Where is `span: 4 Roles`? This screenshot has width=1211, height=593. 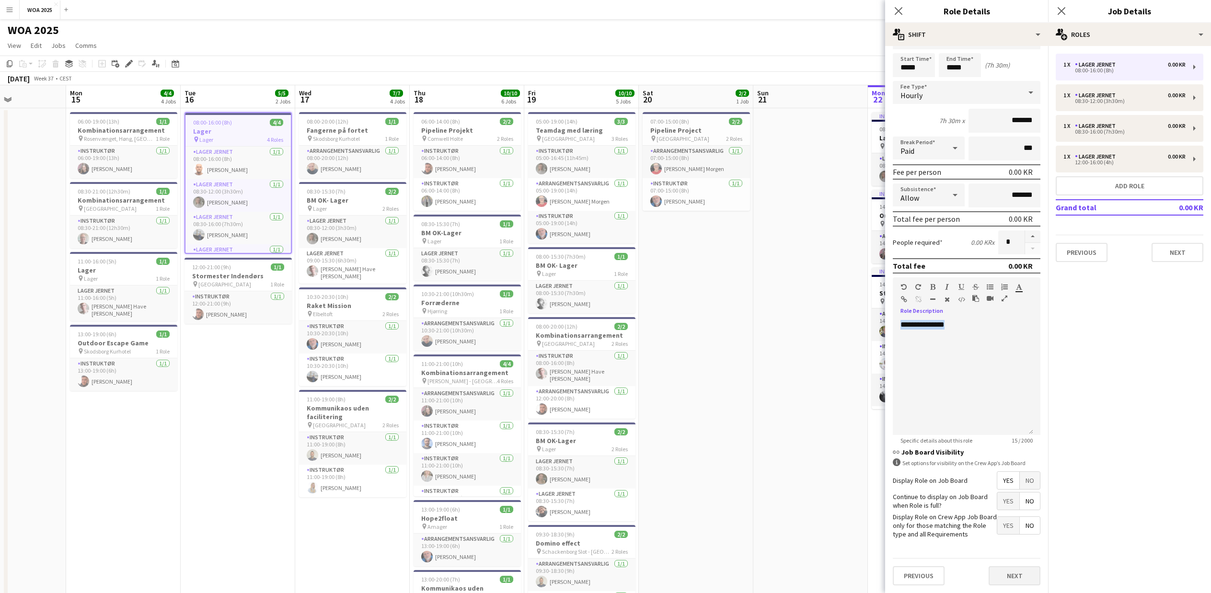 span: 4 Roles is located at coordinates (505, 381).